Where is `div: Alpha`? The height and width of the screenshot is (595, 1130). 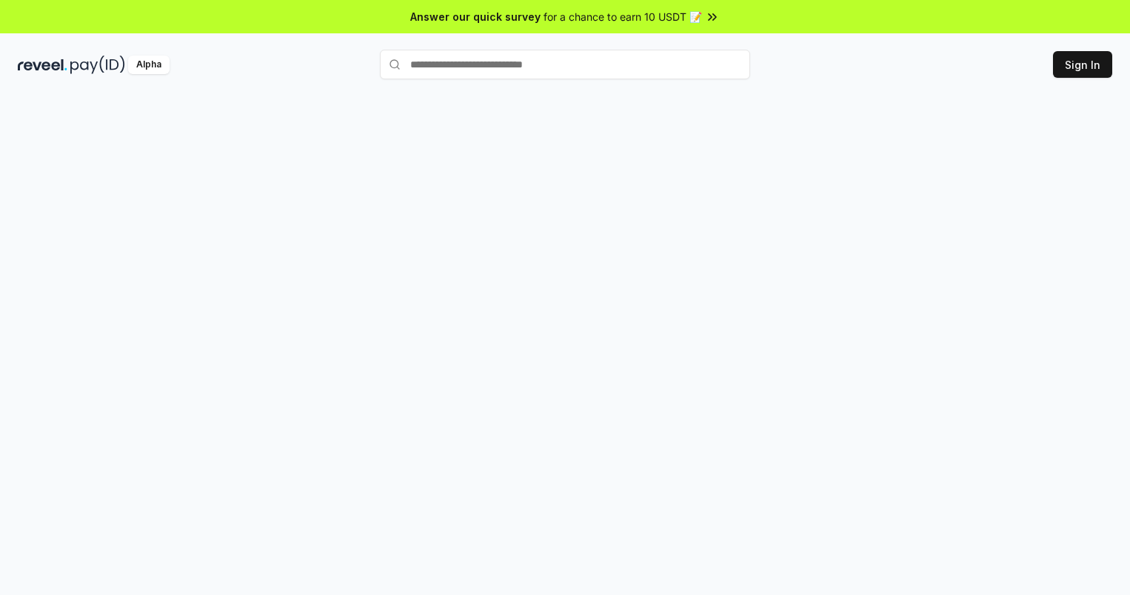
div: Alpha is located at coordinates (149, 64).